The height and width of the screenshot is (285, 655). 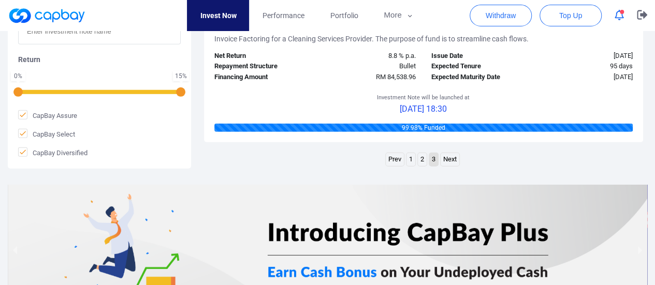 I want to click on p: Investment Note will be launched at, so click(x=423, y=98).